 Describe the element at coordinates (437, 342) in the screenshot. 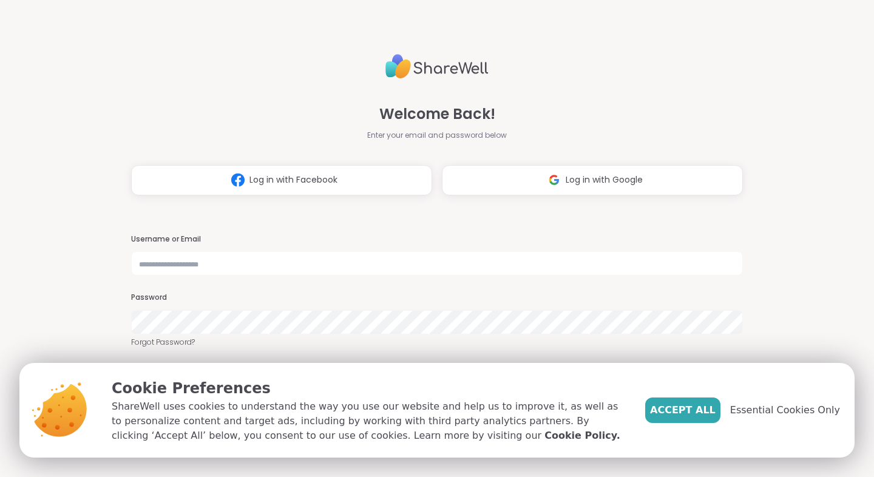

I see `a: Forgot Password?` at that location.